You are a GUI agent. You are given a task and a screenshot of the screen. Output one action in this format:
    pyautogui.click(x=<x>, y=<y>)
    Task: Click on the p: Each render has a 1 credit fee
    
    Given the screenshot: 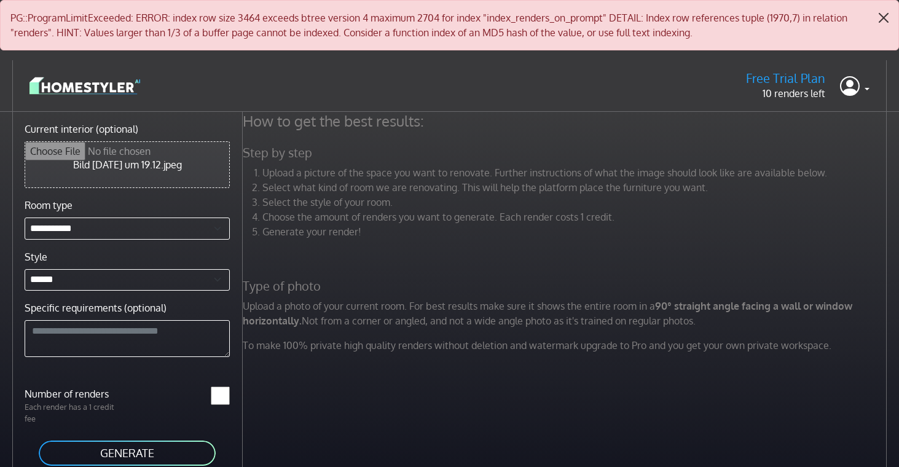 What is the action you would take?
    pyautogui.click(x=72, y=413)
    